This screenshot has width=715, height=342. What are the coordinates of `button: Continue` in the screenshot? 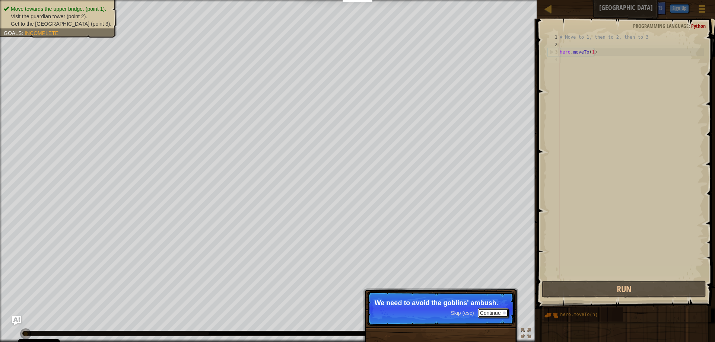 It's located at (493, 313).